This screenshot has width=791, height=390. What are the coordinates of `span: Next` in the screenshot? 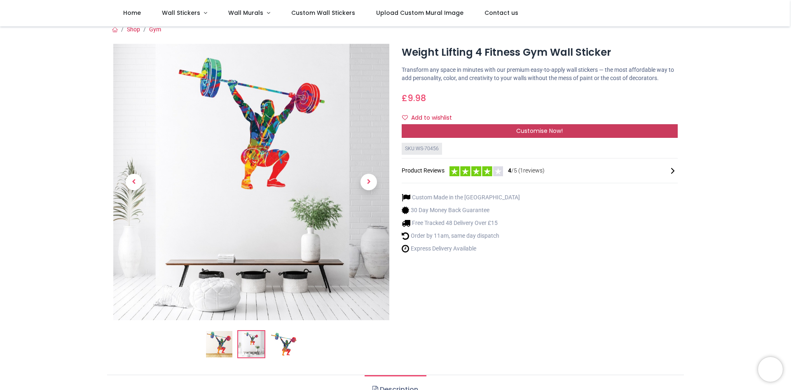 It's located at (369, 182).